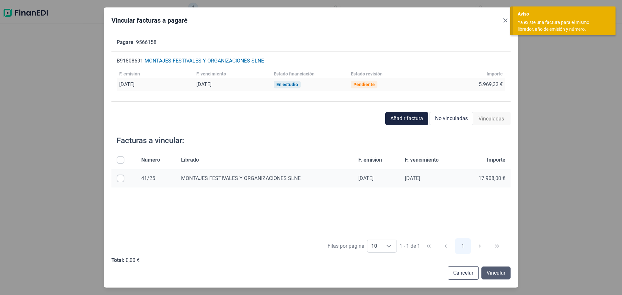 The height and width of the screenshot is (295, 622). What do you see at coordinates (389, 246) in the screenshot?
I see `div: Choose` at bounding box center [389, 246].